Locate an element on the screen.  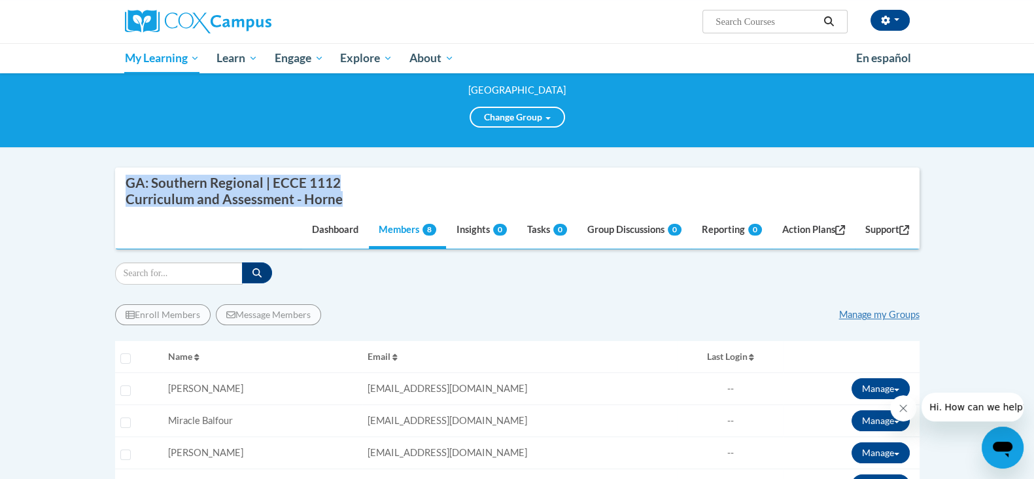
a: Action Plans is located at coordinates (813, 231).